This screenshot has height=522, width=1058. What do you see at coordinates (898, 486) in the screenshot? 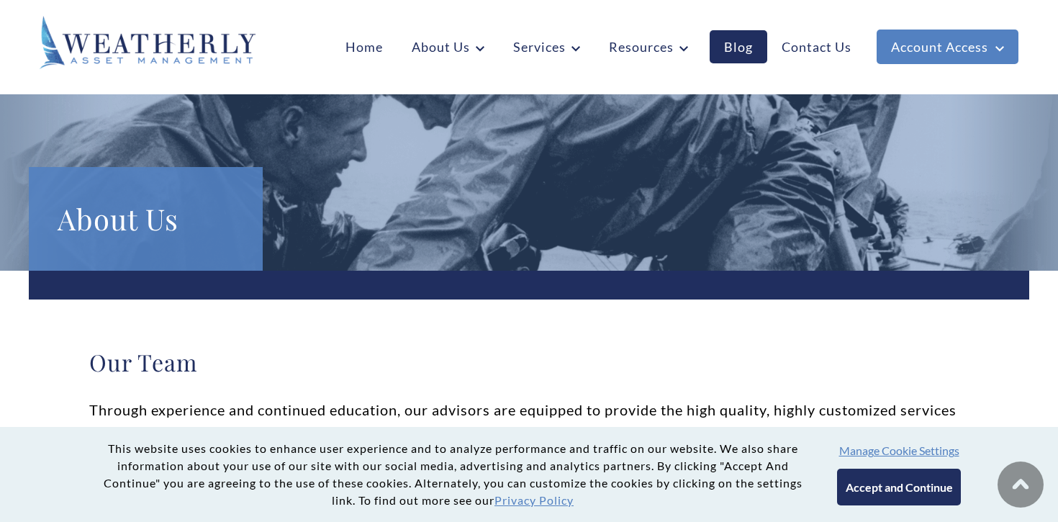
I see `button: Accept and Continue` at bounding box center [898, 486].